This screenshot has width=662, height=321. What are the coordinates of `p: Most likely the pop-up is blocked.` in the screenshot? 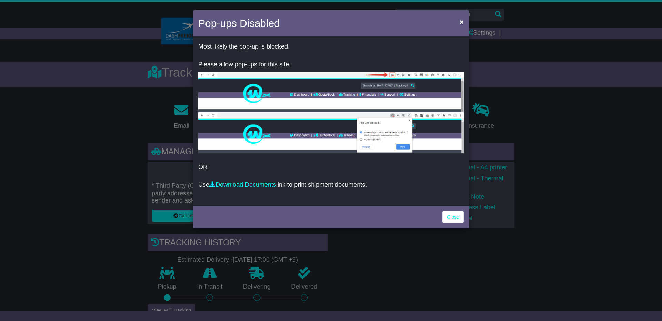 It's located at (331, 47).